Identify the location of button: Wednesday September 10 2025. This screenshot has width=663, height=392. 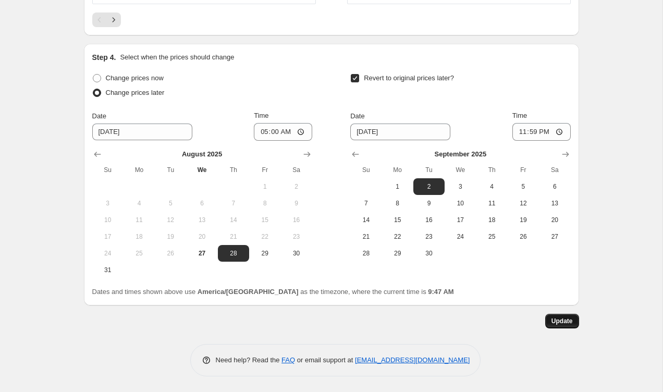
(460, 203).